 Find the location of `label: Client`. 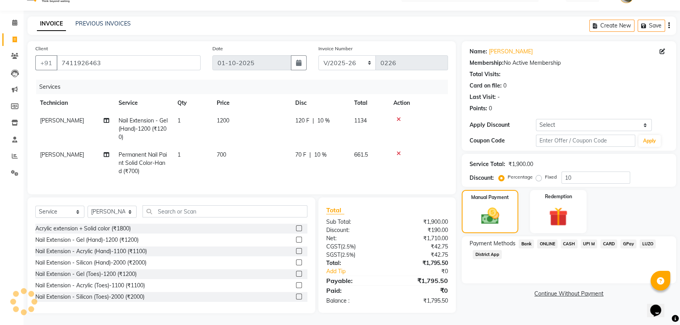

label: Client is located at coordinates (42, 49).